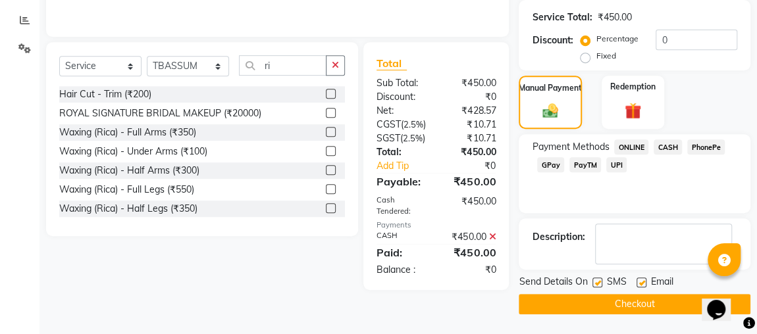  I want to click on span: PayTM, so click(585, 164).